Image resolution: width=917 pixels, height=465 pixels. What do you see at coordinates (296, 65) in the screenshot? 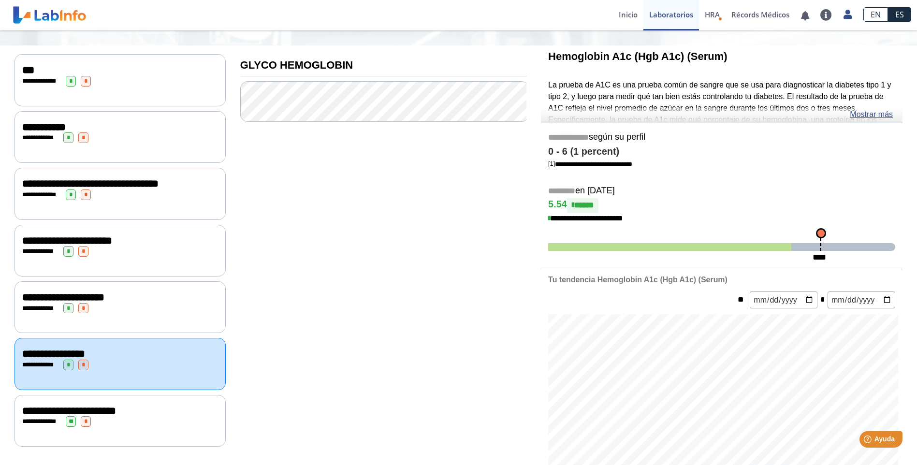
I see `b: GLYCO HEMOGLOBIN` at bounding box center [296, 65].